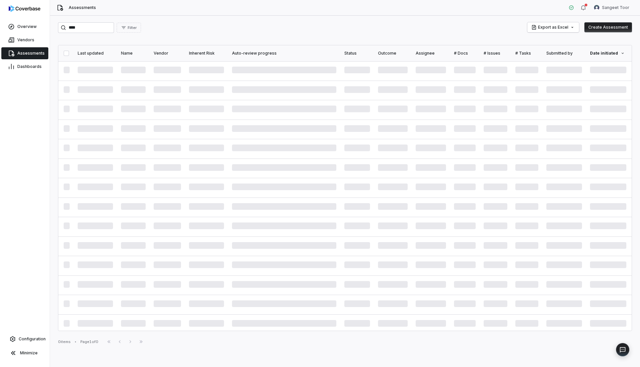 This screenshot has width=640, height=367. I want to click on div: # Docs, so click(464, 53).